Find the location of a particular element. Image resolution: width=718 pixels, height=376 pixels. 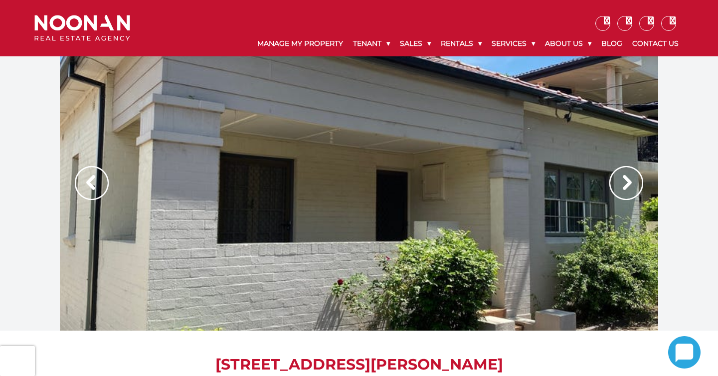

a: Manage My Property is located at coordinates (300, 43).